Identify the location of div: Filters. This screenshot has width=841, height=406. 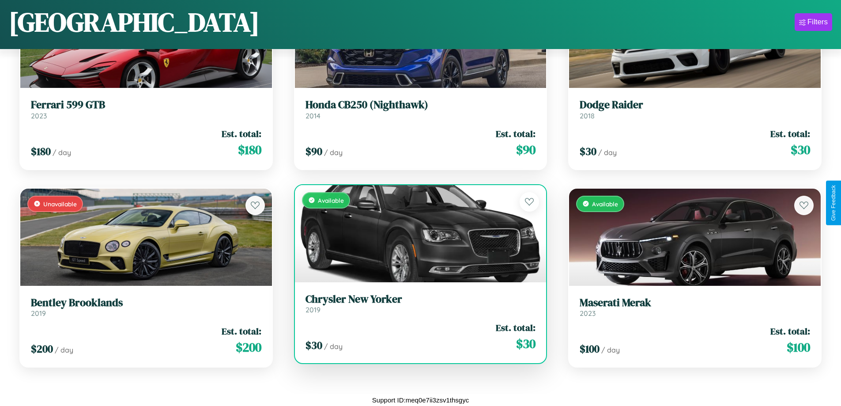
(817, 22).